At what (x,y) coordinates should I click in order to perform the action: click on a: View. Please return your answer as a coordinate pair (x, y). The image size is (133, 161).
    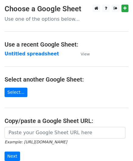
    Looking at the image, I should click on (82, 54).